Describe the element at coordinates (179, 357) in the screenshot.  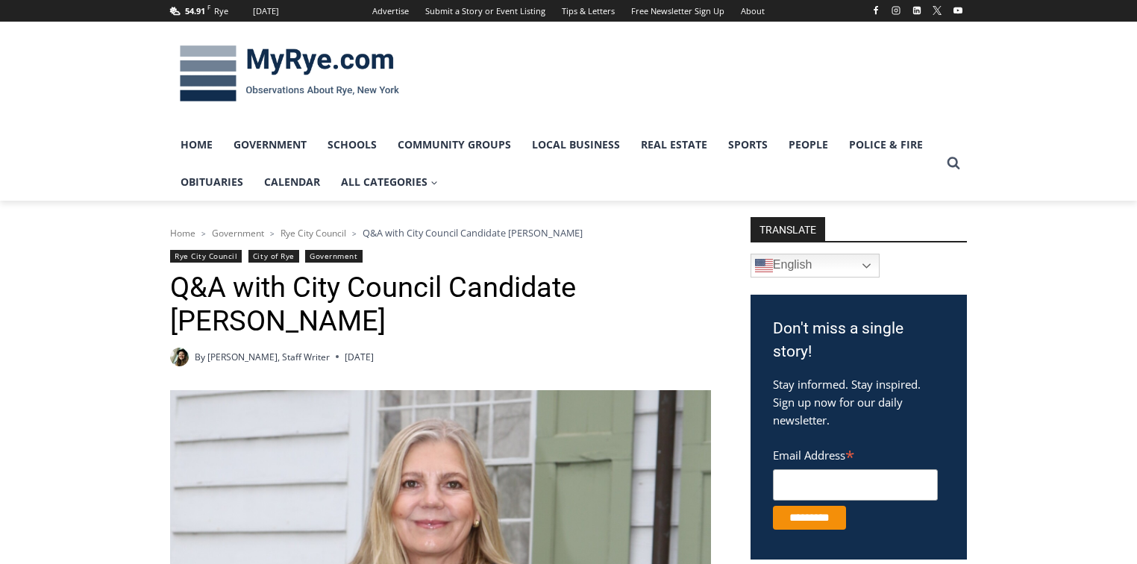
I see `a: Author image` at that location.